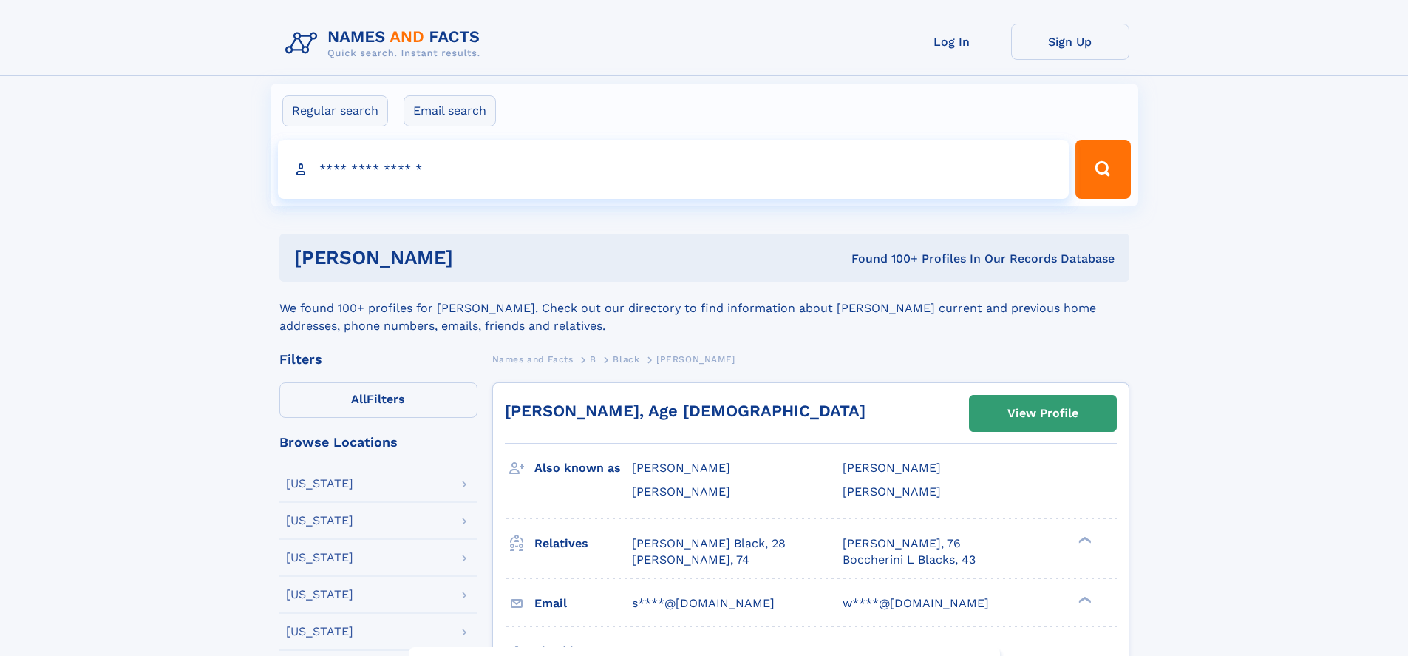  Describe the element at coordinates (533, 359) in the screenshot. I see `a: Names and Facts` at that location.